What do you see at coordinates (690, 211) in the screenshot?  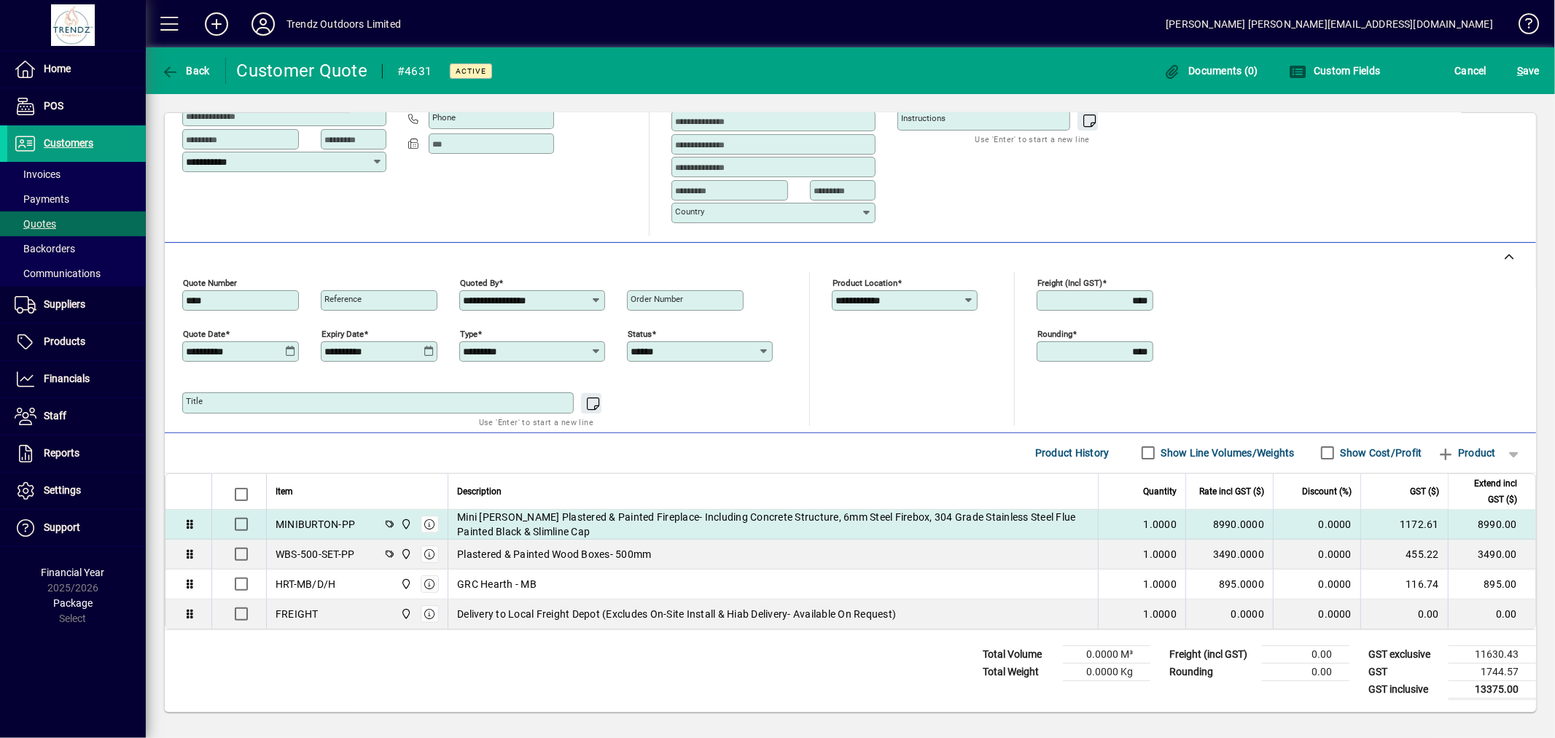 I see `mat-label: Country` at bounding box center [690, 211].